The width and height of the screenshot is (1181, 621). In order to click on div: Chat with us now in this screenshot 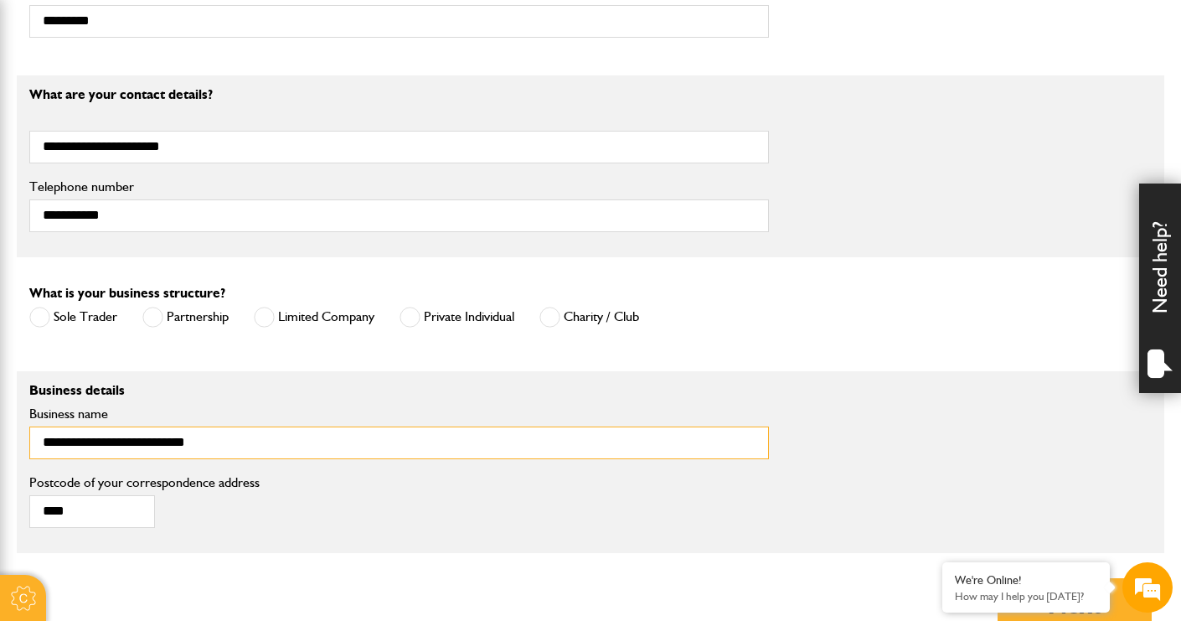, I will do `click(184, 105)`.